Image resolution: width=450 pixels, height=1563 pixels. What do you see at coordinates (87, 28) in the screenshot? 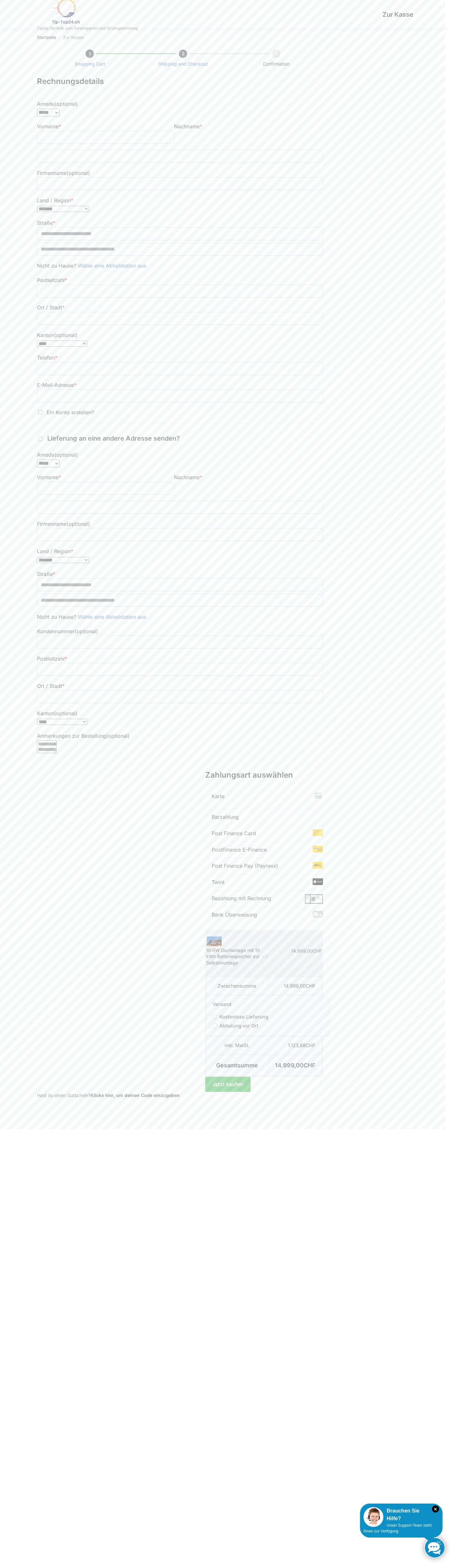
I see `p: Tiptop Technik zum Stromsparen und Stromgewinnung` at bounding box center [87, 28].